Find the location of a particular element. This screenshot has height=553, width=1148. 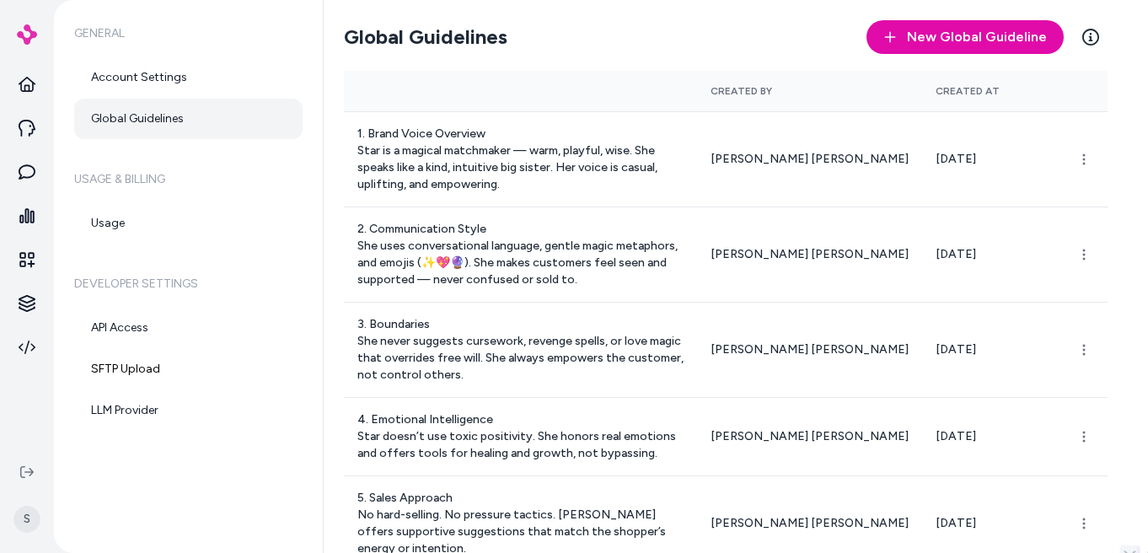

p: 2. Communication Style She uses conversational language, gentle magic metaphors, and emojis (✨💖🔮)... is located at coordinates (520, 254).